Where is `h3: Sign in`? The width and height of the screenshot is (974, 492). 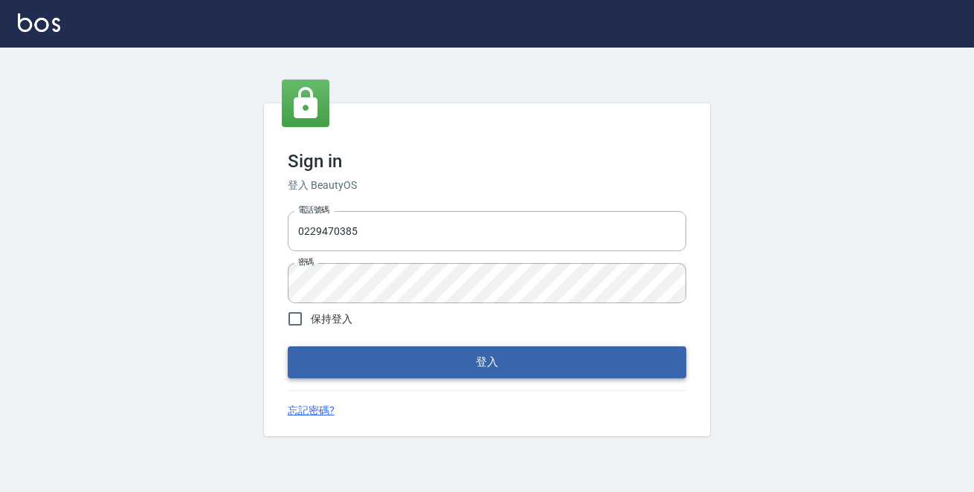 h3: Sign in is located at coordinates (487, 161).